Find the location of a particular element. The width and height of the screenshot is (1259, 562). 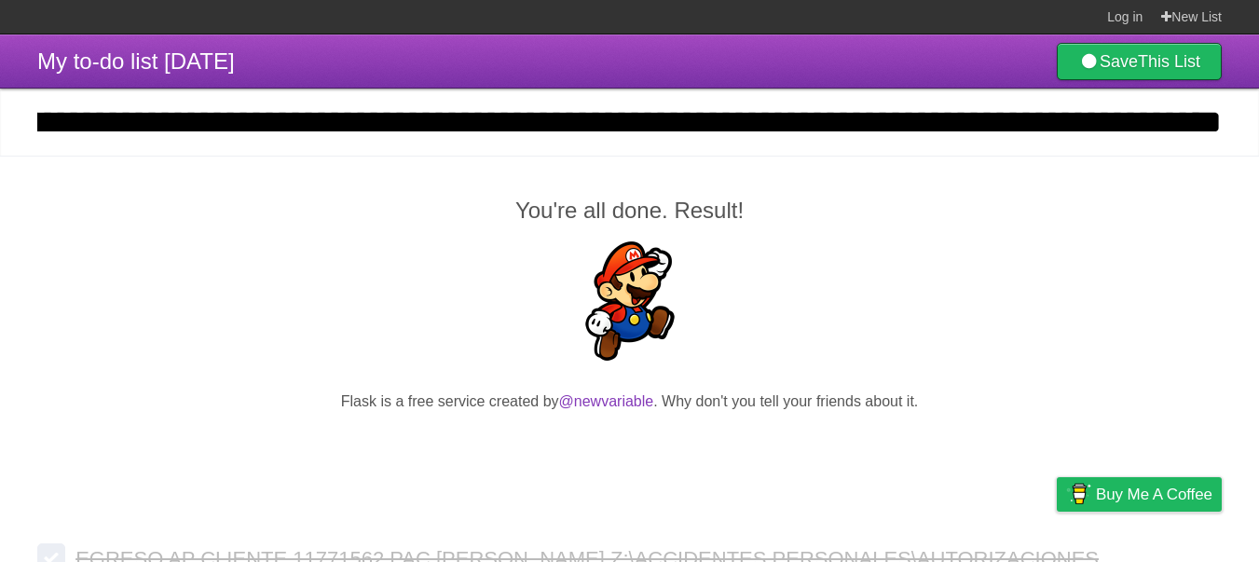

b: This List is located at coordinates (1169, 62).